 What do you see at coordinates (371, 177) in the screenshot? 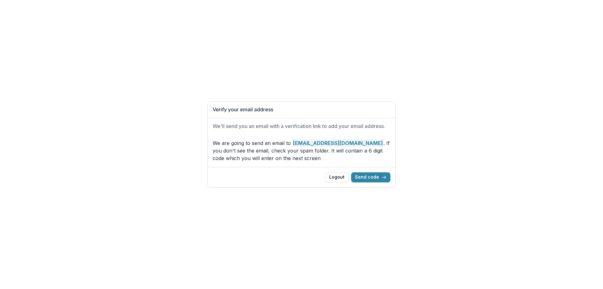
I see `button: Send code` at bounding box center [371, 177].